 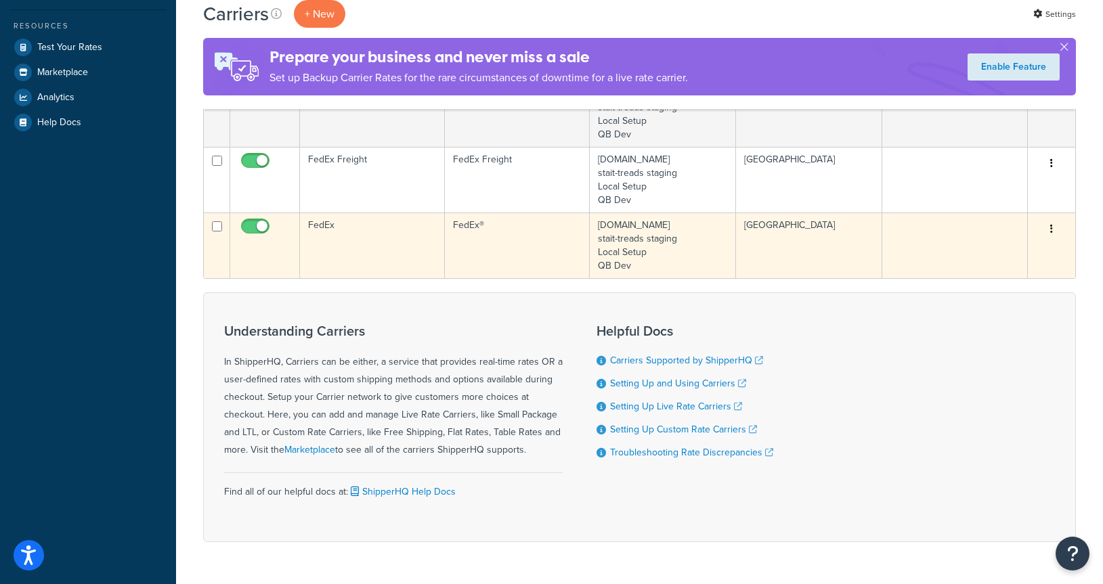 I want to click on a: Carriers Supported by ShipperHQ, so click(x=687, y=360).